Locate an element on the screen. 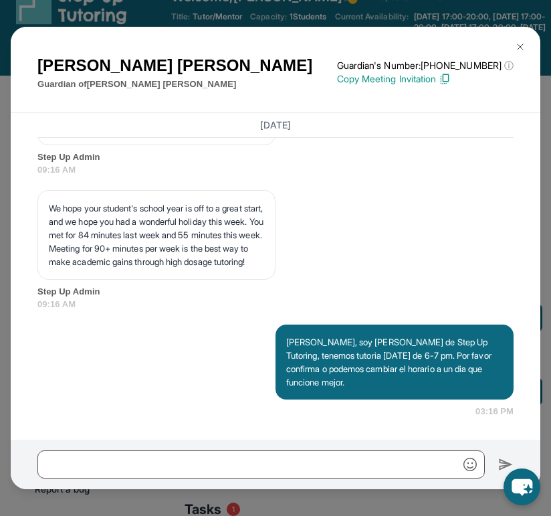 This screenshot has width=551, height=516. p: Copy Meeting Invitation is located at coordinates (426, 79).